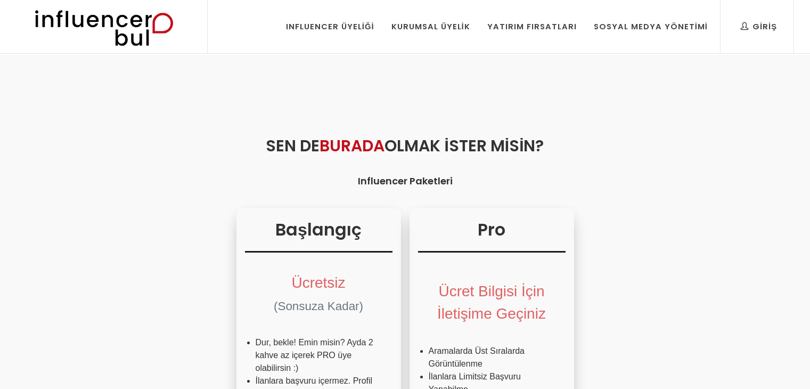  Describe the element at coordinates (491, 313) in the screenshot. I see `span: İletişime Geçiniz` at that location.